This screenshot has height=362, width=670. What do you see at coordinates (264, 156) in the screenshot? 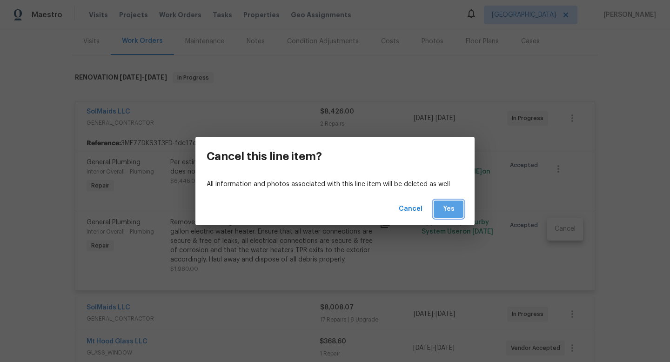
I see `h3: Cancel this line item?` at bounding box center [264, 156].